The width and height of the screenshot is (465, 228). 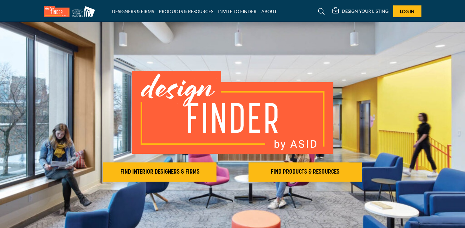 What do you see at coordinates (71, 11) in the screenshot?
I see `img: Site Logo` at bounding box center [71, 11].